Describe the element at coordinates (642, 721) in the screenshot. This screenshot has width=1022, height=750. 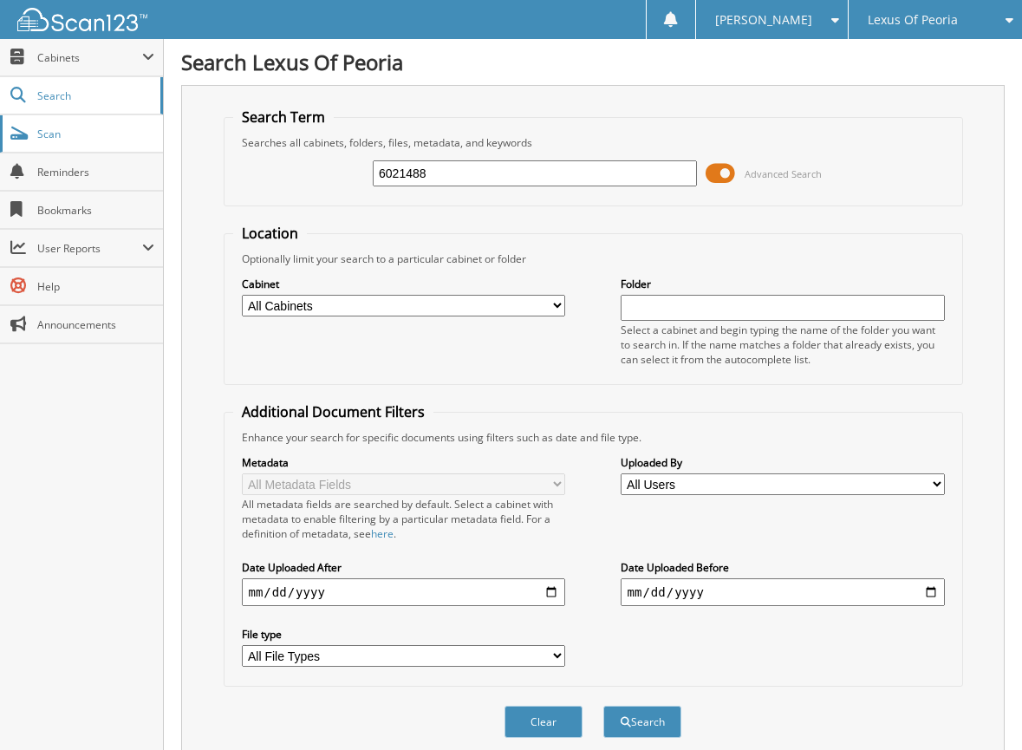
I see `button: Search` at that location.